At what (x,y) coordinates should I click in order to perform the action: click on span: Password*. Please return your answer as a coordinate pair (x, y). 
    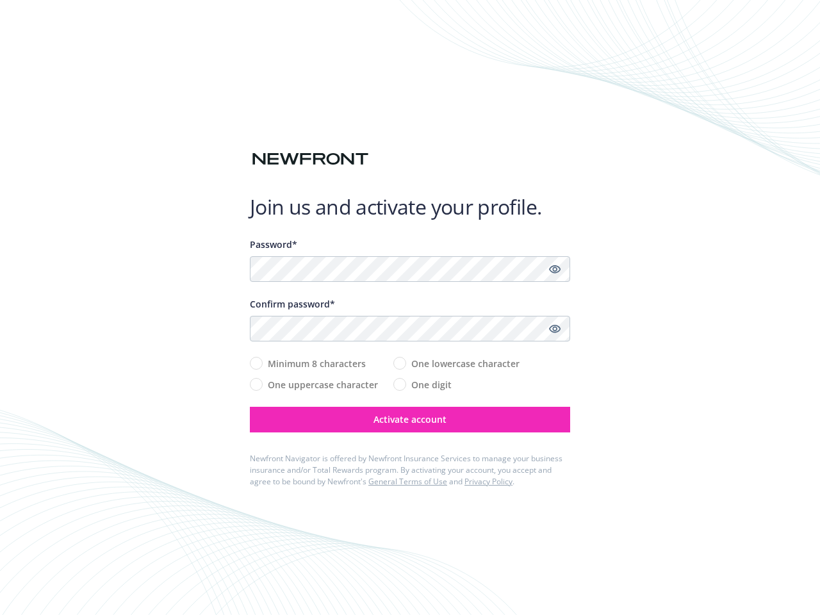
    Looking at the image, I should click on (274, 244).